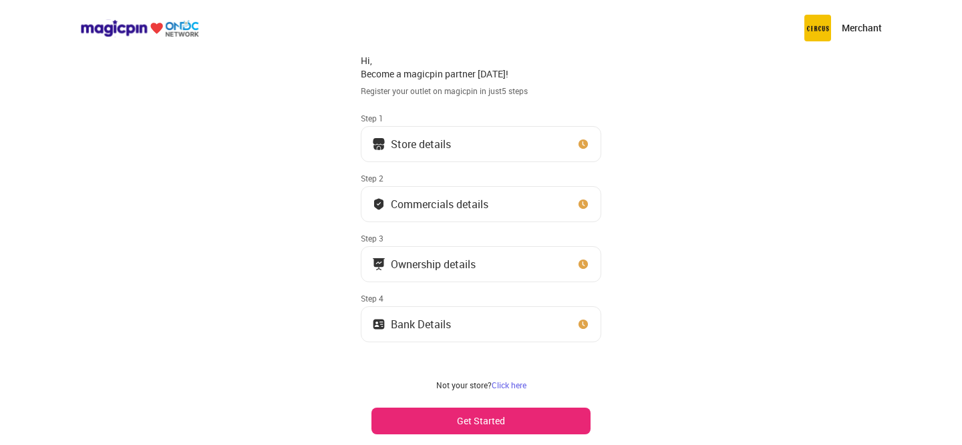 The width and height of the screenshot is (962, 445). Describe the element at coordinates (421, 325) in the screenshot. I see `div: Bank Details` at that location.